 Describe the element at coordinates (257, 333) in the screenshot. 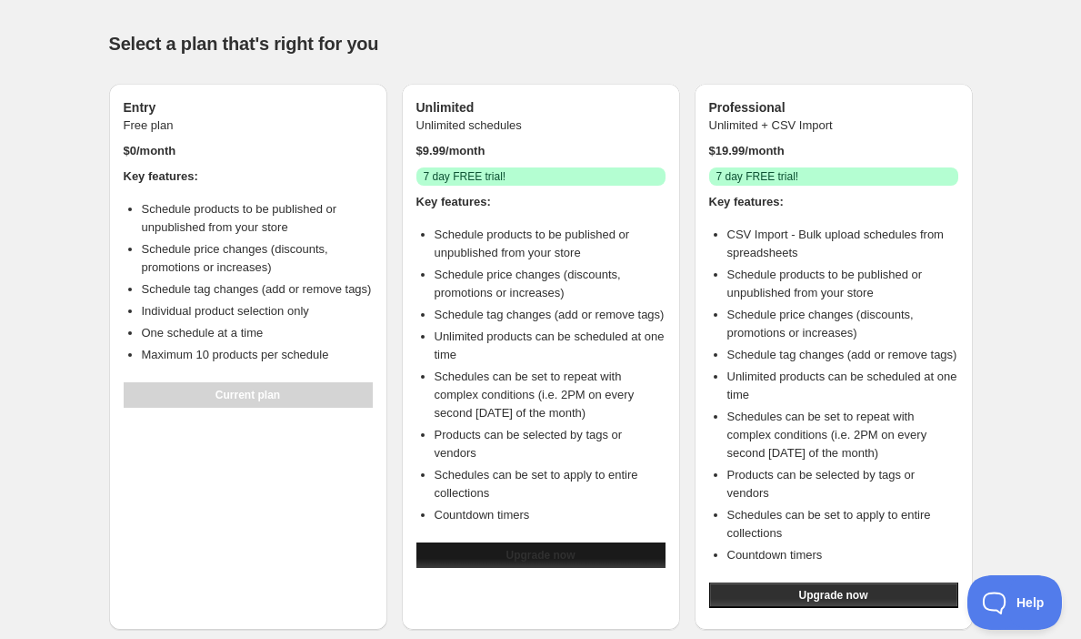

I see `li: One schedule at a time` at that location.